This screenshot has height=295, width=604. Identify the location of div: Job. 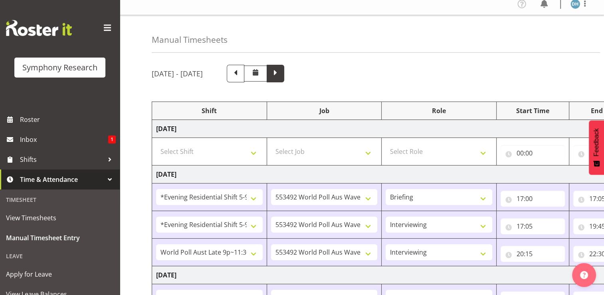
(324, 111).